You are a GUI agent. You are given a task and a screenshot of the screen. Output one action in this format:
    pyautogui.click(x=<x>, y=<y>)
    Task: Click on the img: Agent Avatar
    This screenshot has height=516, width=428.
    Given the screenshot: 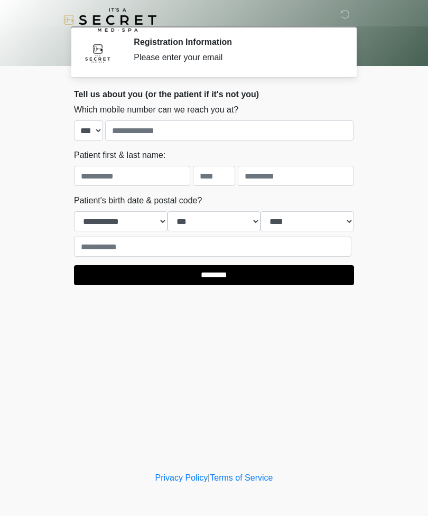 What is the action you would take?
    pyautogui.click(x=98, y=53)
    